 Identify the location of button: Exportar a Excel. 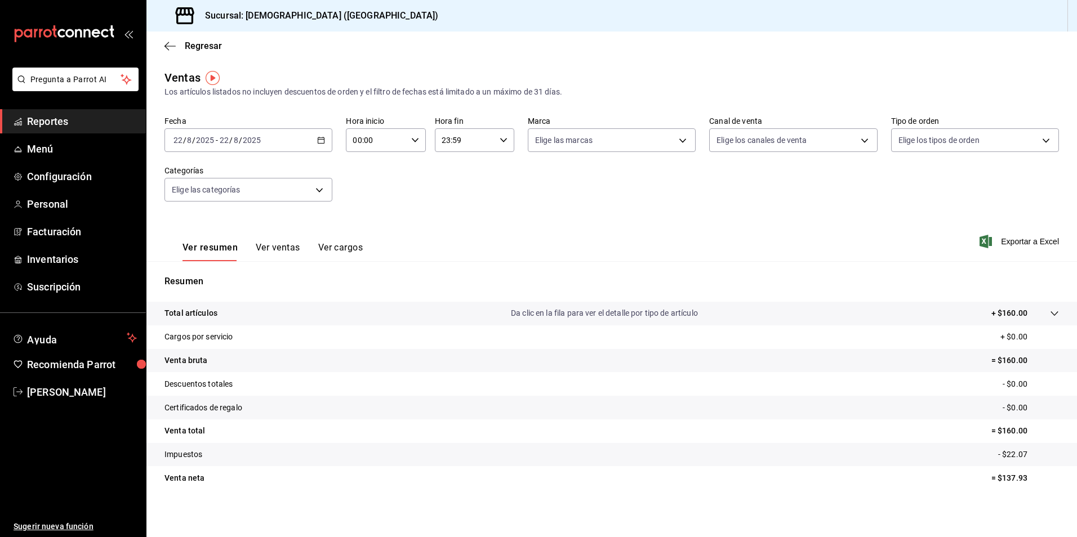
(1020, 242).